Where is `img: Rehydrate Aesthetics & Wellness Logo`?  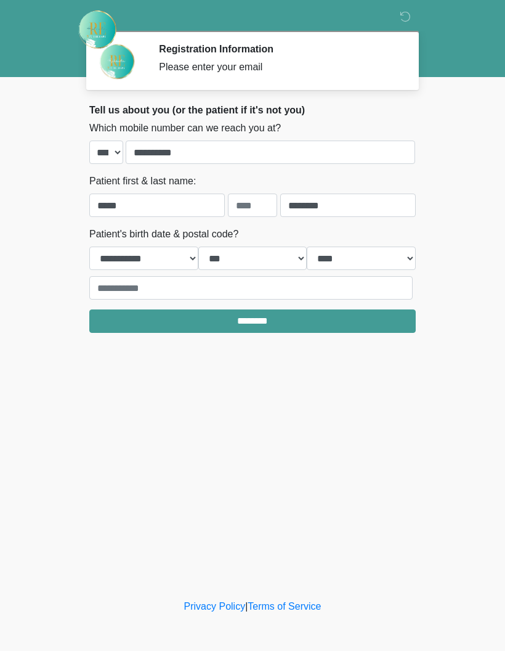 img: Rehydrate Aesthetics & Wellness Logo is located at coordinates (97, 30).